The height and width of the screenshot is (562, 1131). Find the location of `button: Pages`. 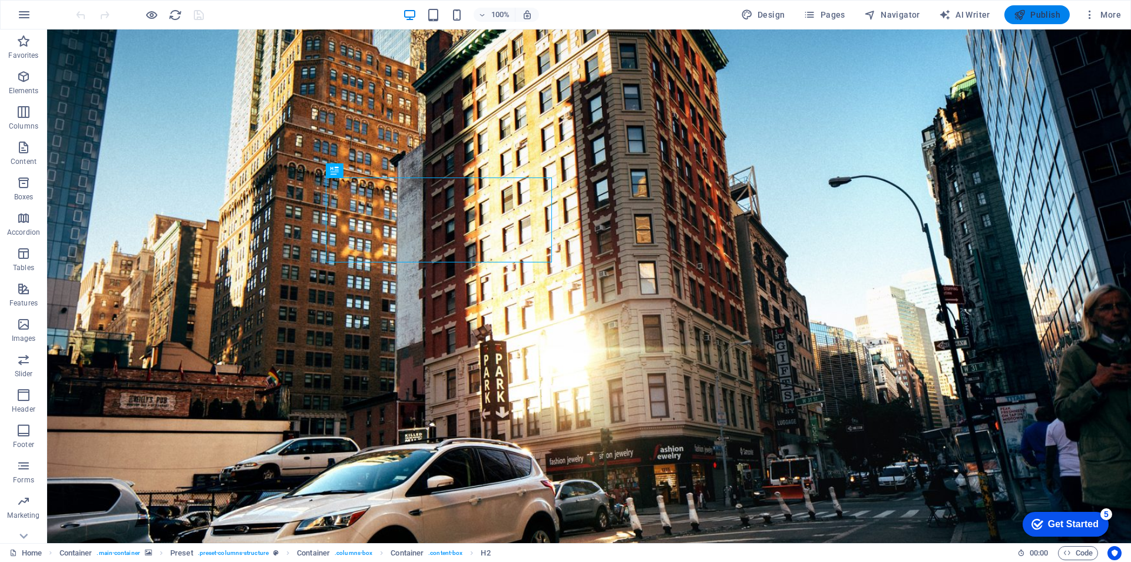

button: Pages is located at coordinates (824, 15).